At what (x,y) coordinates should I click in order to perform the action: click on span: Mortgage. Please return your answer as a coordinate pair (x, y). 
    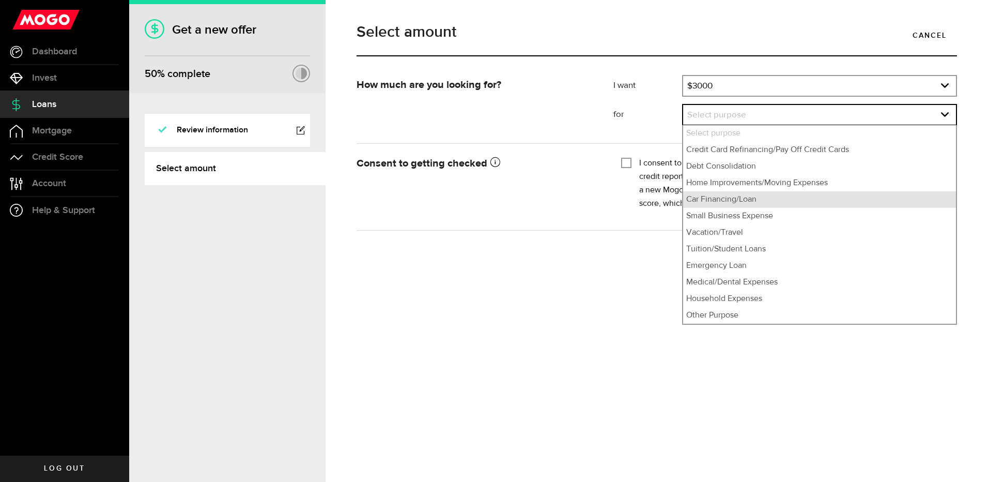
    Looking at the image, I should click on (52, 131).